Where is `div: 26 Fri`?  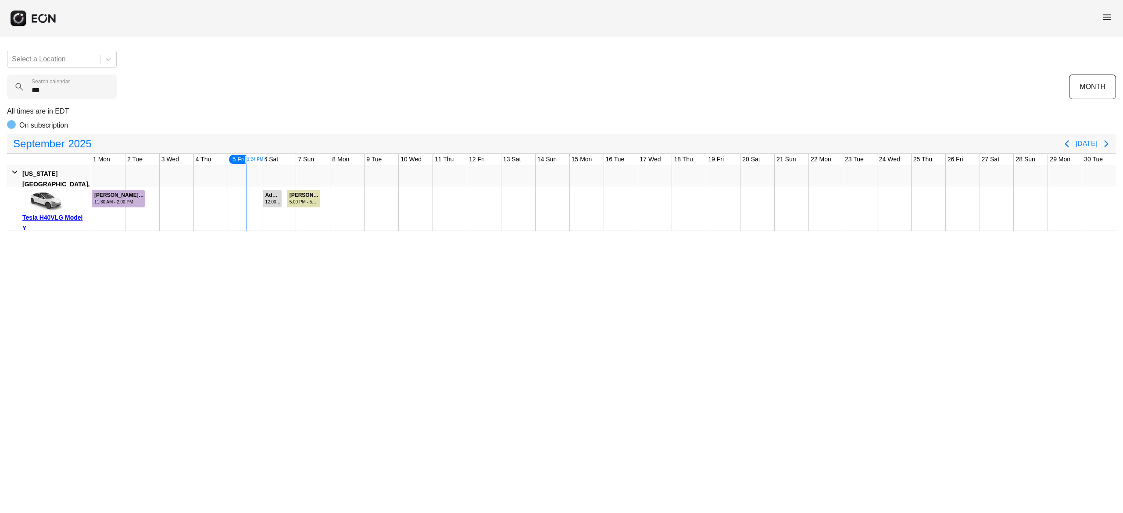 div: 26 Fri is located at coordinates (955, 159).